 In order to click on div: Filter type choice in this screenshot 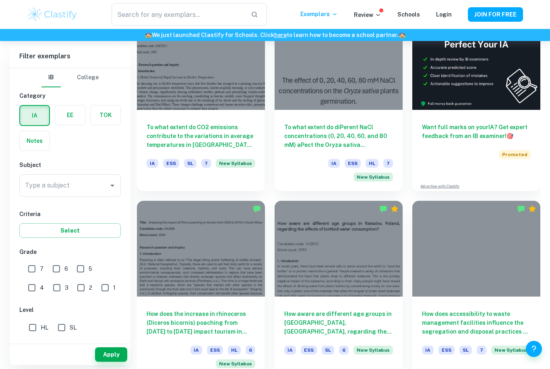, I will do `click(70, 78)`.